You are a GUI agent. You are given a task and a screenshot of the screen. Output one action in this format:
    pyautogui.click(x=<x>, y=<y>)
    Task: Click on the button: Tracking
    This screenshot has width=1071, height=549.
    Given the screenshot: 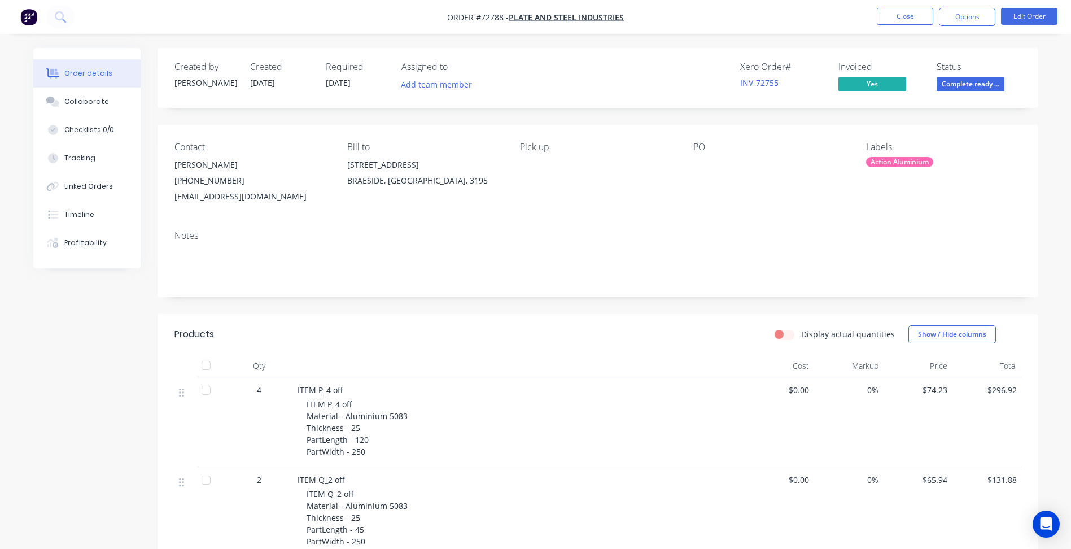 What is the action you would take?
    pyautogui.click(x=87, y=158)
    